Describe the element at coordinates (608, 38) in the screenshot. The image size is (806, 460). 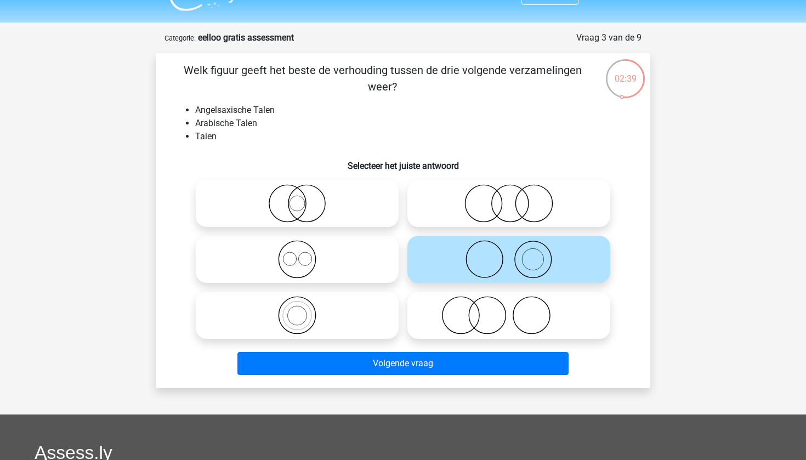
I see `div: Vraag 3 van de 9` at that location.